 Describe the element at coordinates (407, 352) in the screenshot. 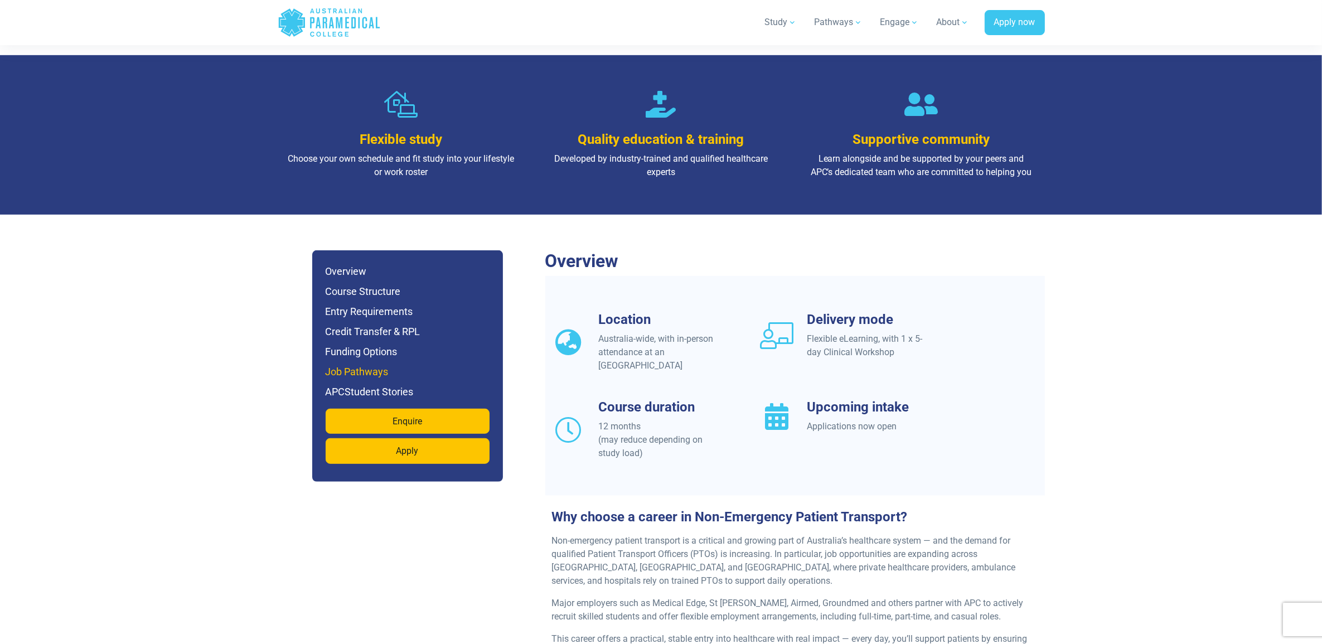

I see `h6: Funding Options` at that location.